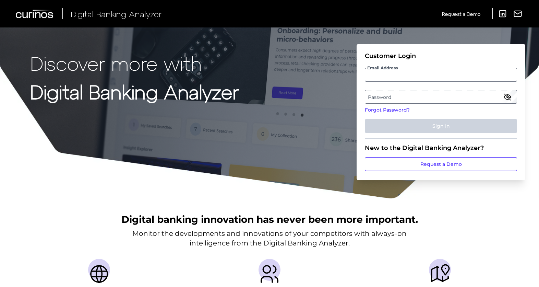  What do you see at coordinates (441, 148) in the screenshot?
I see `div: New to the Digital Banking Analyzer?` at bounding box center [441, 148].